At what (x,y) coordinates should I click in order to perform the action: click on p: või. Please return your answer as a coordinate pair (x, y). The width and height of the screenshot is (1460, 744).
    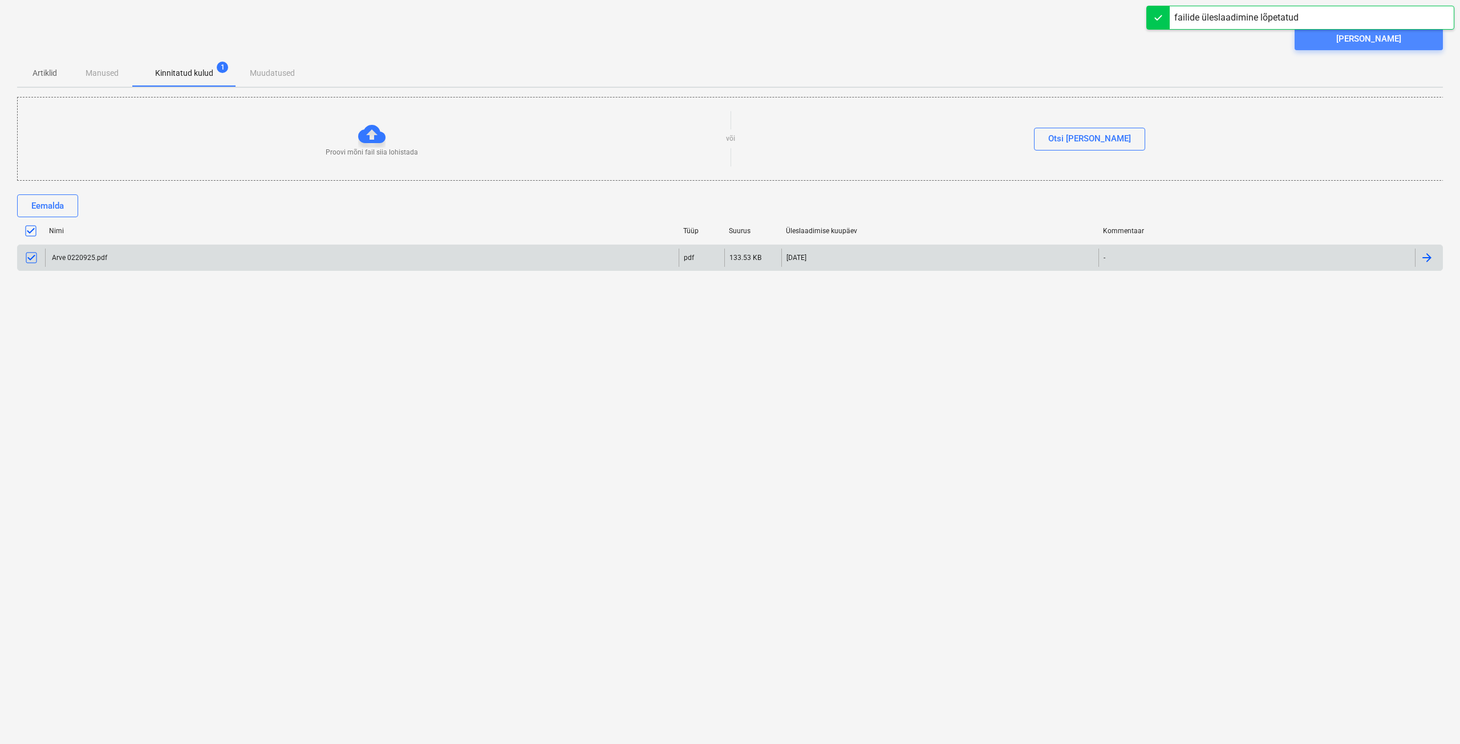
    Looking at the image, I should click on (731, 139).